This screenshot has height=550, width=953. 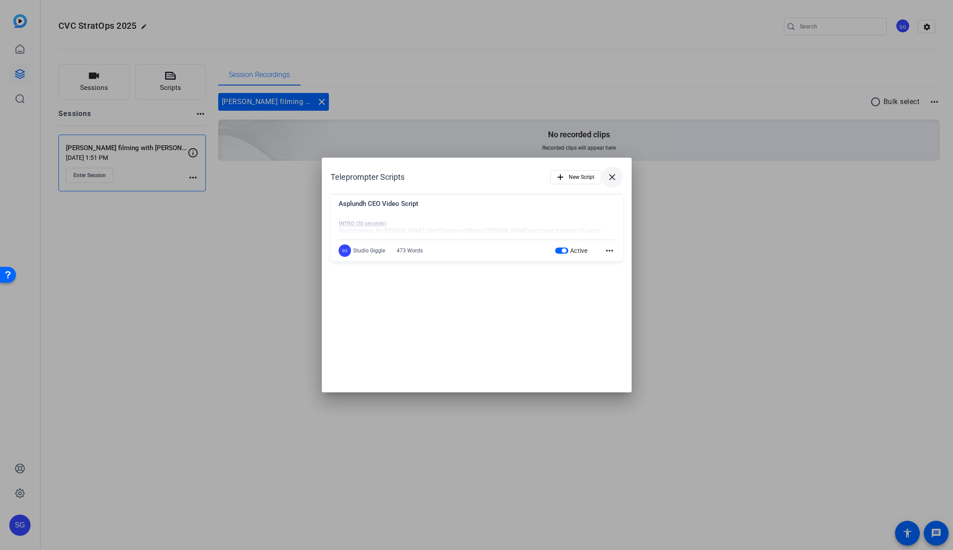 I want to click on mat-icon: more_horiz, so click(x=609, y=251).